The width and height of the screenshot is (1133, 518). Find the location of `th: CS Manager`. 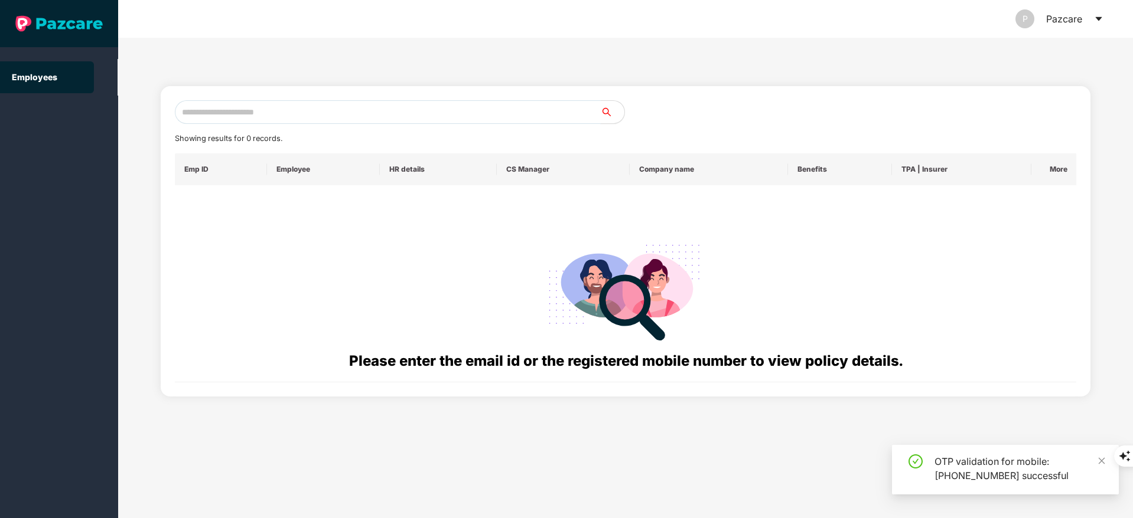

th: CS Manager is located at coordinates (563, 169).